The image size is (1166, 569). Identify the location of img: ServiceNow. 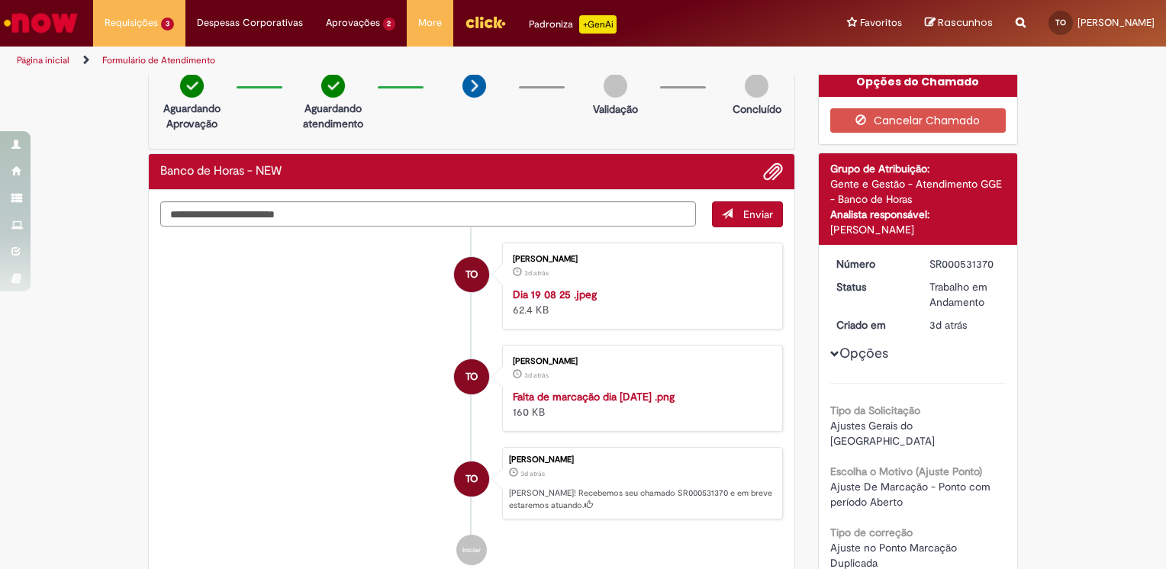
(40, 23).